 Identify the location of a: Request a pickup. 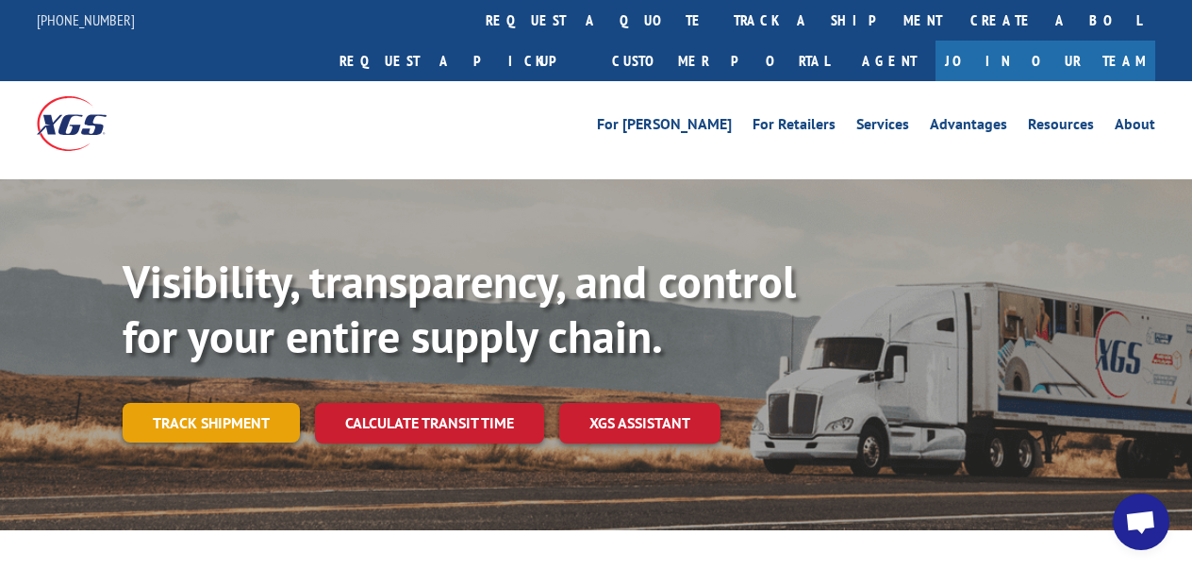
(461, 60).